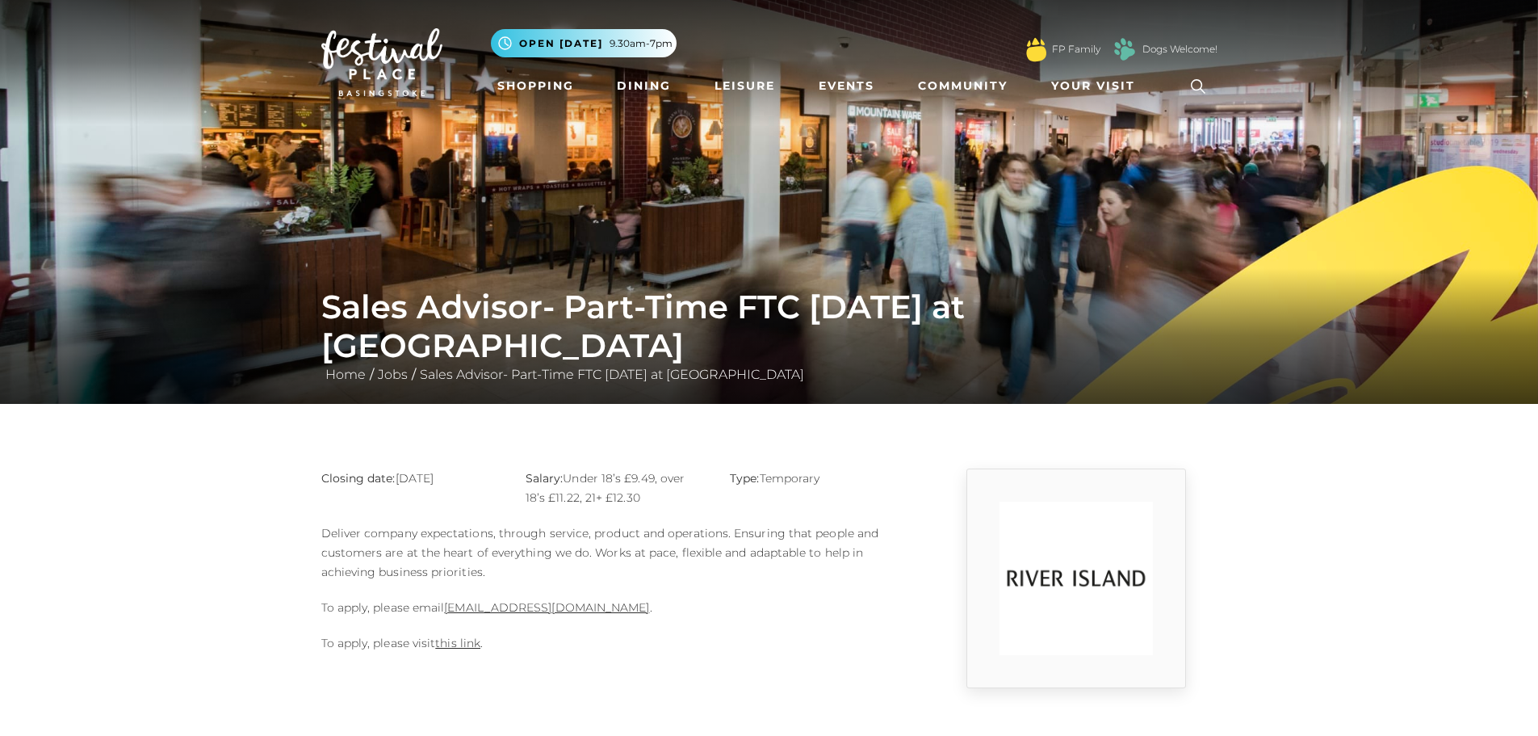 The width and height of the screenshot is (1538, 736). I want to click on p: Deliver company expectations, through service, product and operations. Ensuring that people and c..., so click(616, 552).